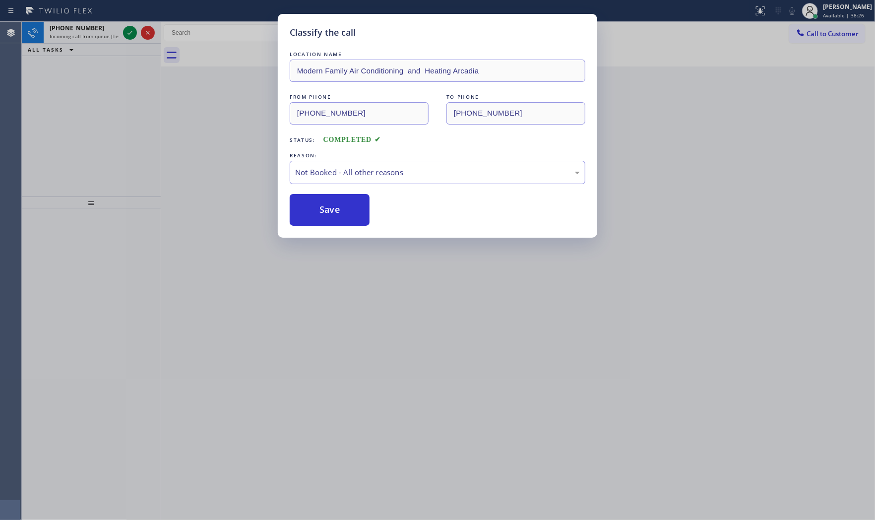 The width and height of the screenshot is (875, 520). Describe the element at coordinates (437, 155) in the screenshot. I see `div: REASON:` at that location.